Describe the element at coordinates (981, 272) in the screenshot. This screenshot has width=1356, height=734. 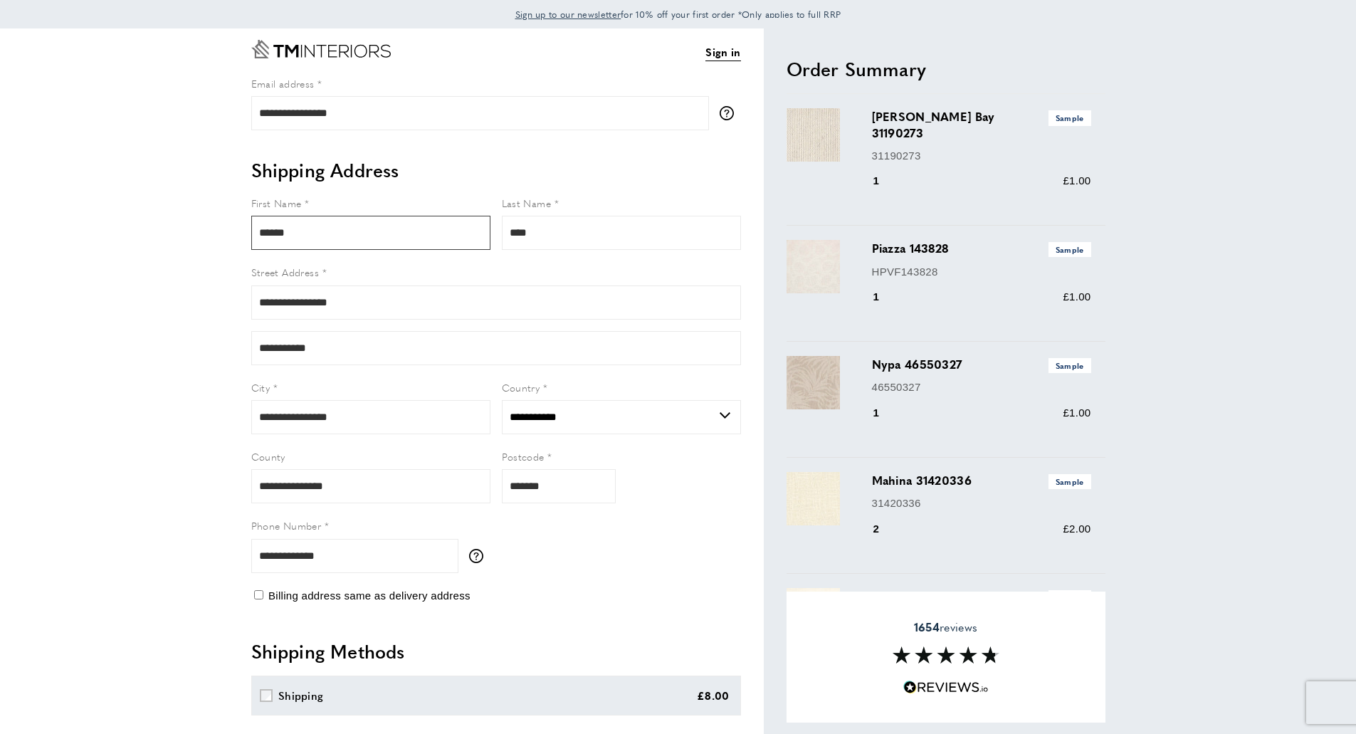
I see `p: HPVF143828` at that location.